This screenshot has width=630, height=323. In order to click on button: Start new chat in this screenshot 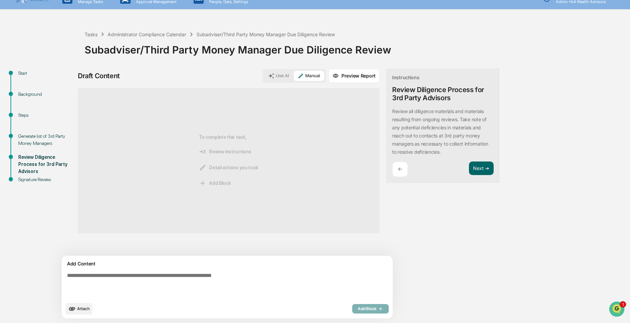, I will do `click(119, 58)`.